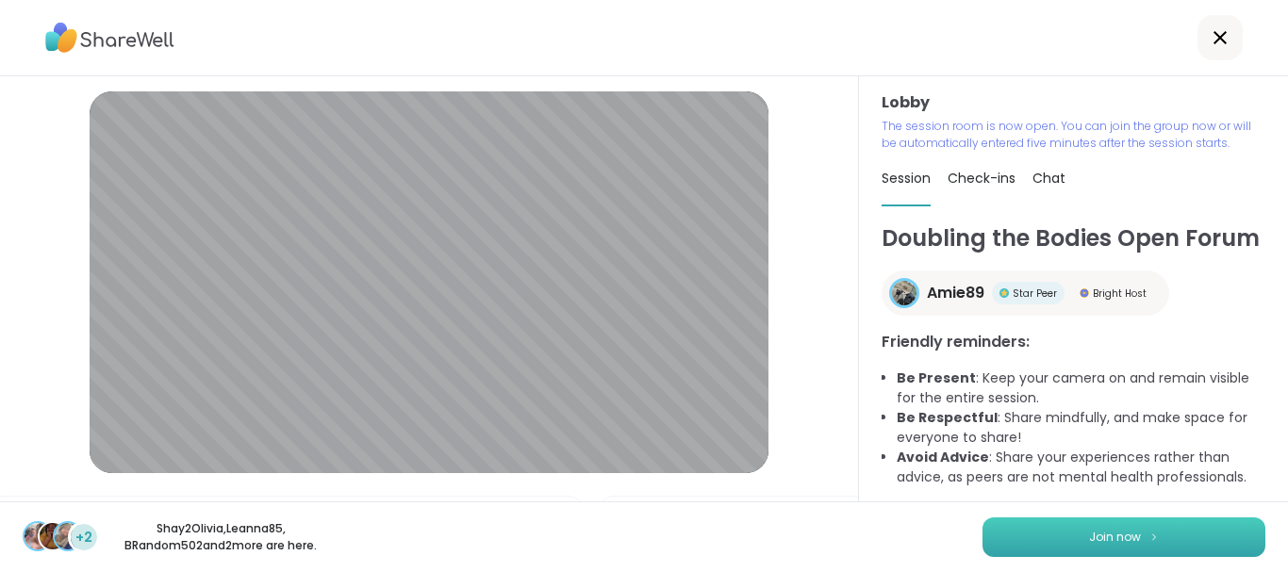  What do you see at coordinates (904, 293) in the screenshot?
I see `img: Amie89` at bounding box center [904, 293].